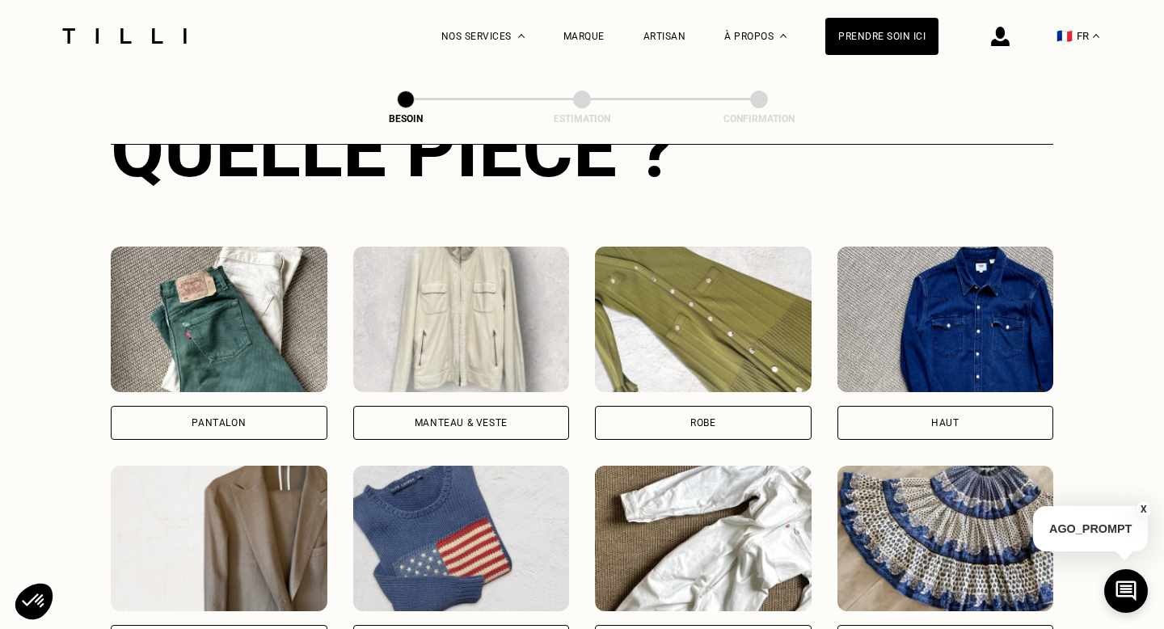  Describe the element at coordinates (219, 319) in the screenshot. I see `img: Tilli retouche votre Pantalon` at that location.